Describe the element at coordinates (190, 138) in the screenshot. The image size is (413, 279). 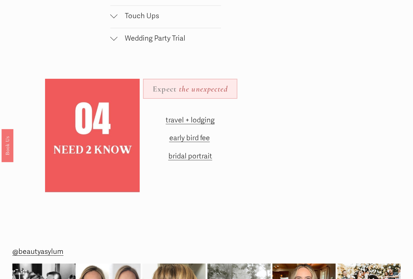
I see `span: early bird fee` at that location.